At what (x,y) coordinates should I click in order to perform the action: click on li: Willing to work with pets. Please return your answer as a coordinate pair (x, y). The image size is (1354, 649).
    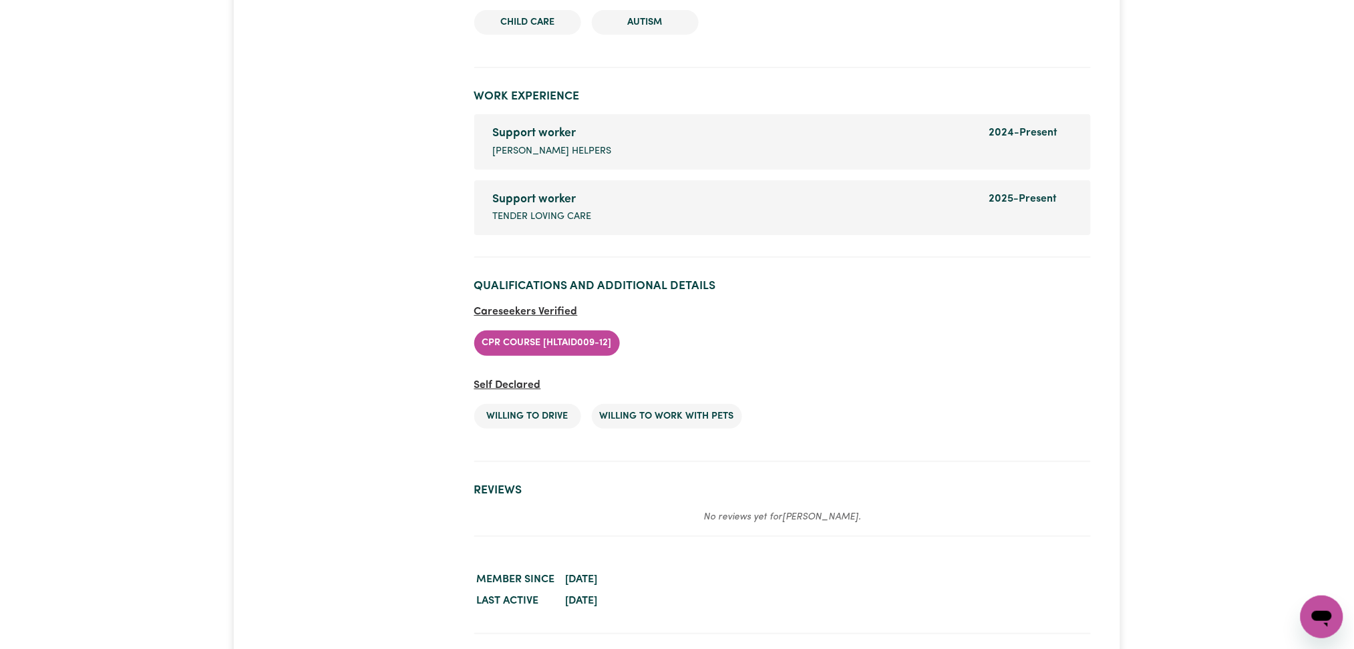
    Looking at the image, I should click on (667, 417).